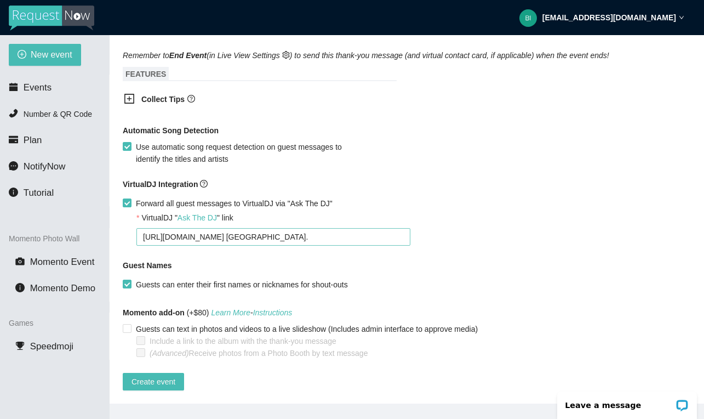 Image resolution: width=704 pixels, height=419 pixels. I want to click on span: New event, so click(52, 54).